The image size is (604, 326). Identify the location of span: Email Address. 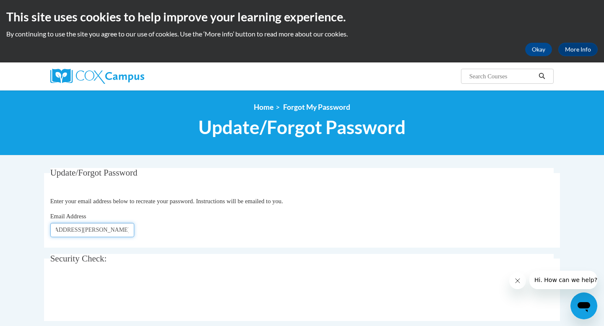
(68, 216).